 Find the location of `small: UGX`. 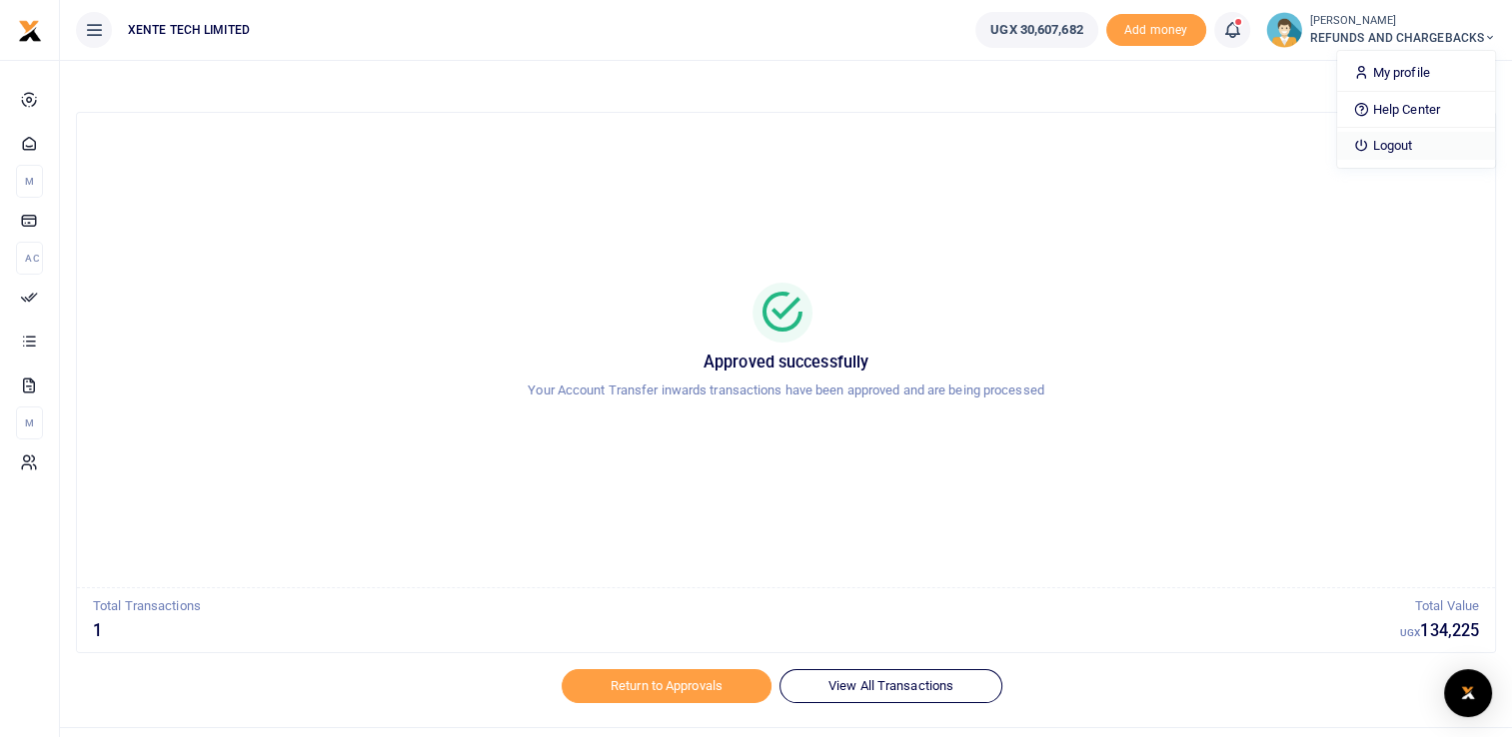

small: UGX is located at coordinates (1410, 633).